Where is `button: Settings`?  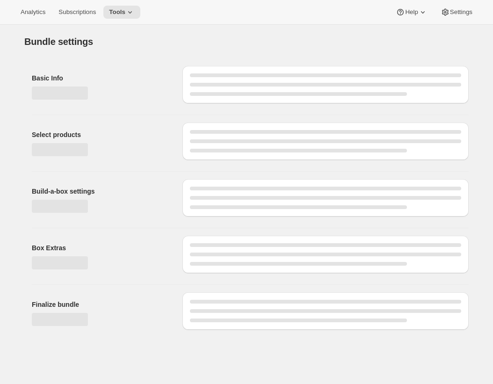
button: Settings is located at coordinates (456, 12).